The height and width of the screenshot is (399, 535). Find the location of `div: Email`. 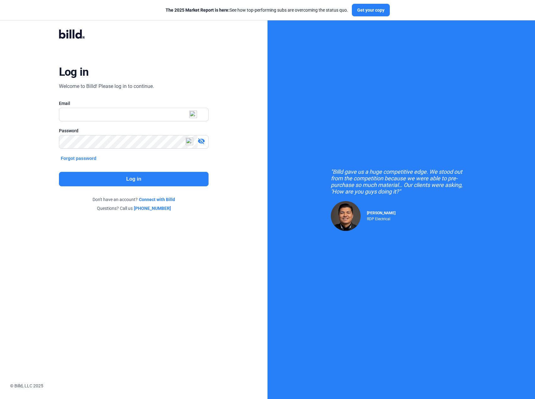

div: Email is located at coordinates (134, 103).